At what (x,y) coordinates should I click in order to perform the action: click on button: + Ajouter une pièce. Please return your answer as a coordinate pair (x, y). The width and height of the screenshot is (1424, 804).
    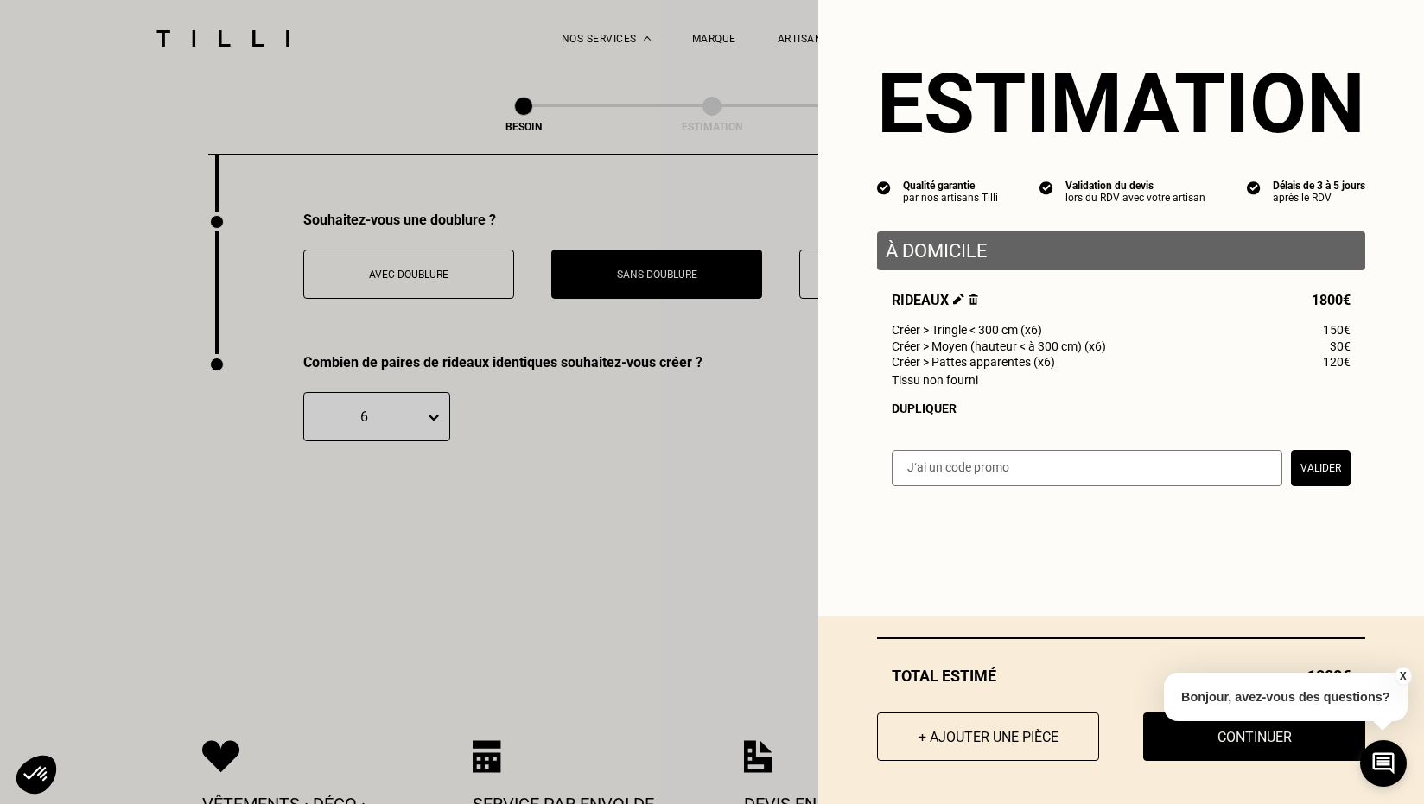
    Looking at the image, I should click on (987, 737).